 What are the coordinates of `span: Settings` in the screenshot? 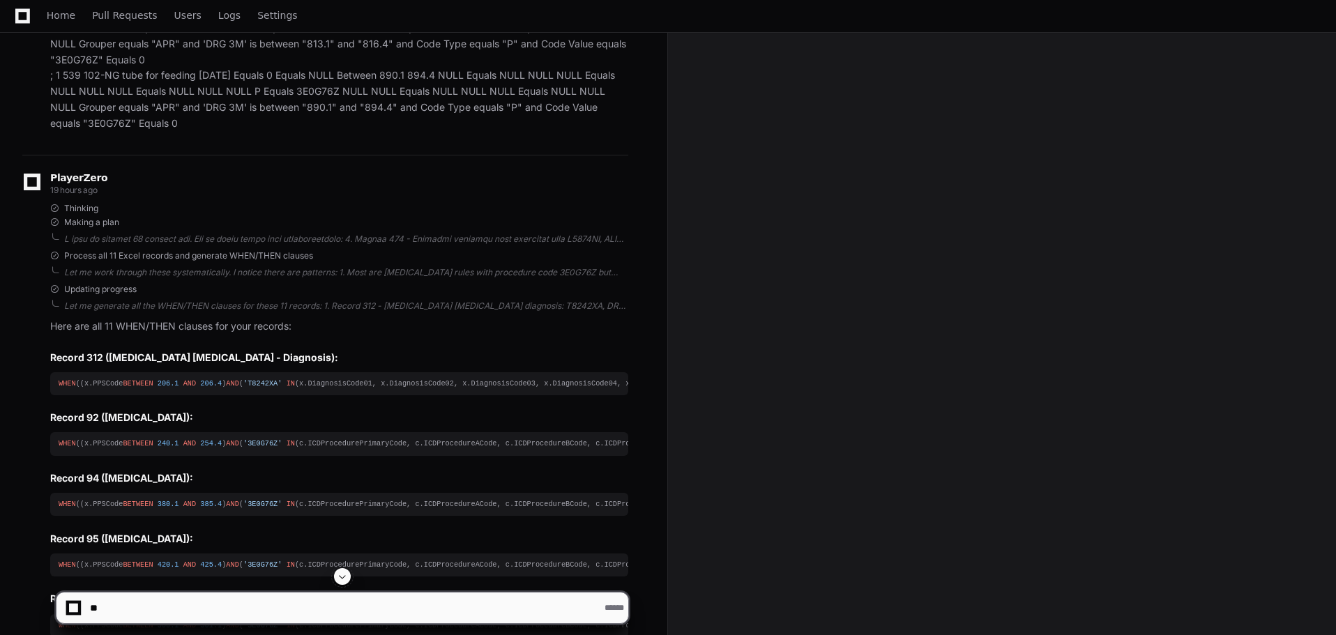 It's located at (277, 15).